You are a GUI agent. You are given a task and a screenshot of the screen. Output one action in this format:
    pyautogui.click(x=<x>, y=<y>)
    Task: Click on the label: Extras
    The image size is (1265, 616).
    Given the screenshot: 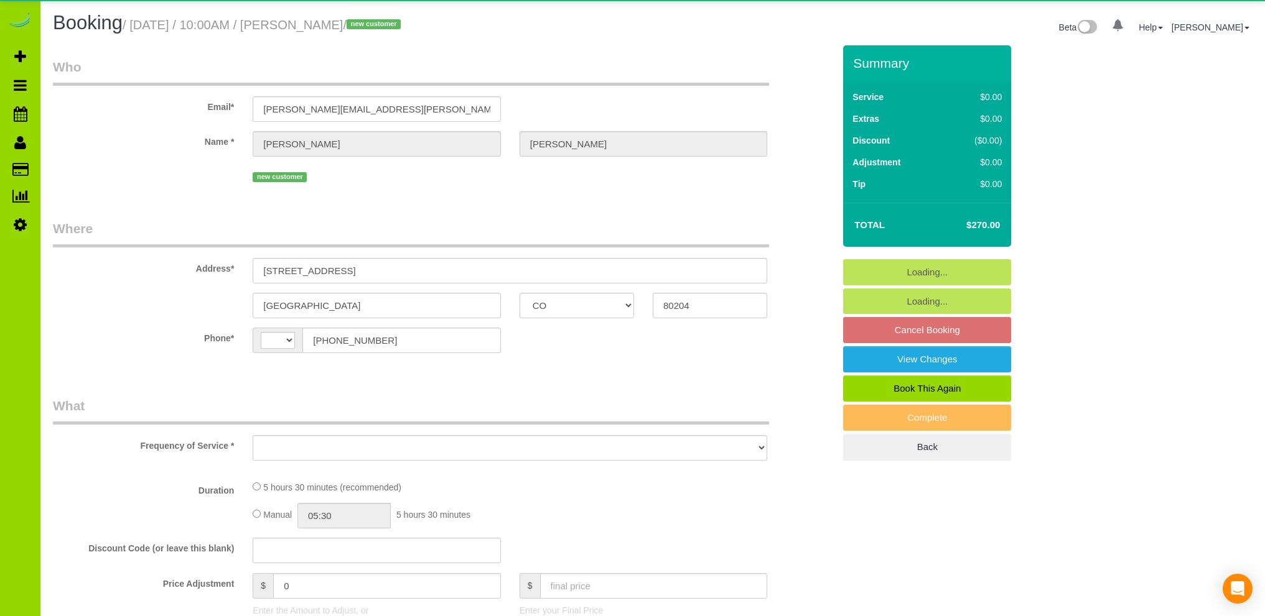 What is the action you would take?
    pyautogui.click(x=865, y=119)
    